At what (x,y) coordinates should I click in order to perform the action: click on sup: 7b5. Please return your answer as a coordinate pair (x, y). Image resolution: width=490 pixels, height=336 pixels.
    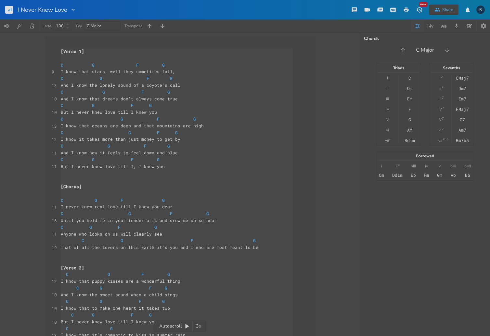
    Looking at the image, I should click on (446, 139).